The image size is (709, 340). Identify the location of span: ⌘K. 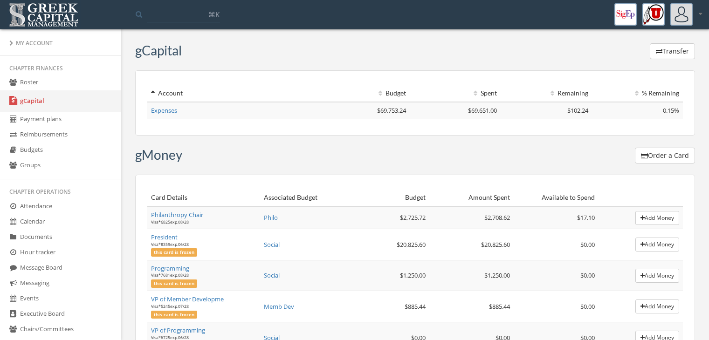
(214, 14).